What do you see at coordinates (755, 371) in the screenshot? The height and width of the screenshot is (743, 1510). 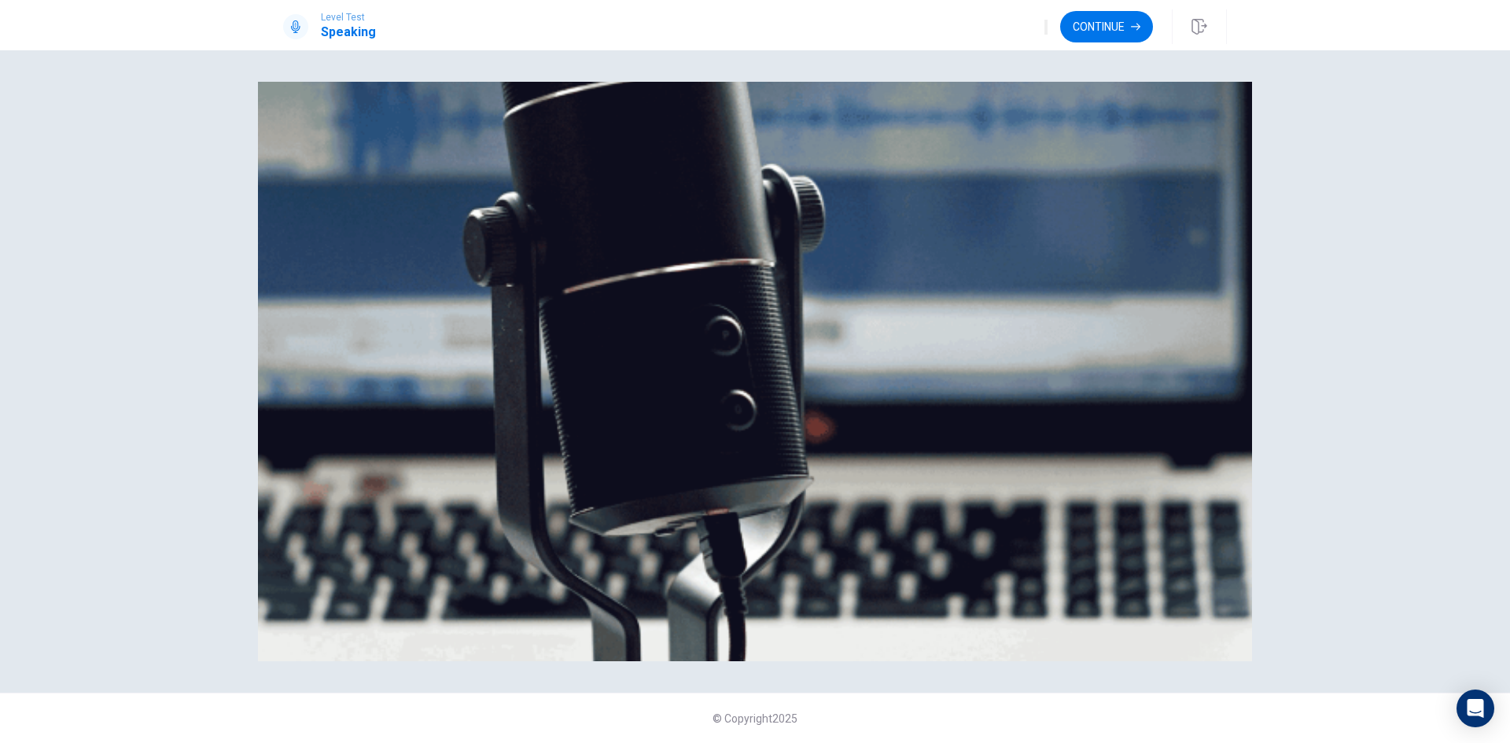 I see `img: speaking intro` at bounding box center [755, 371].